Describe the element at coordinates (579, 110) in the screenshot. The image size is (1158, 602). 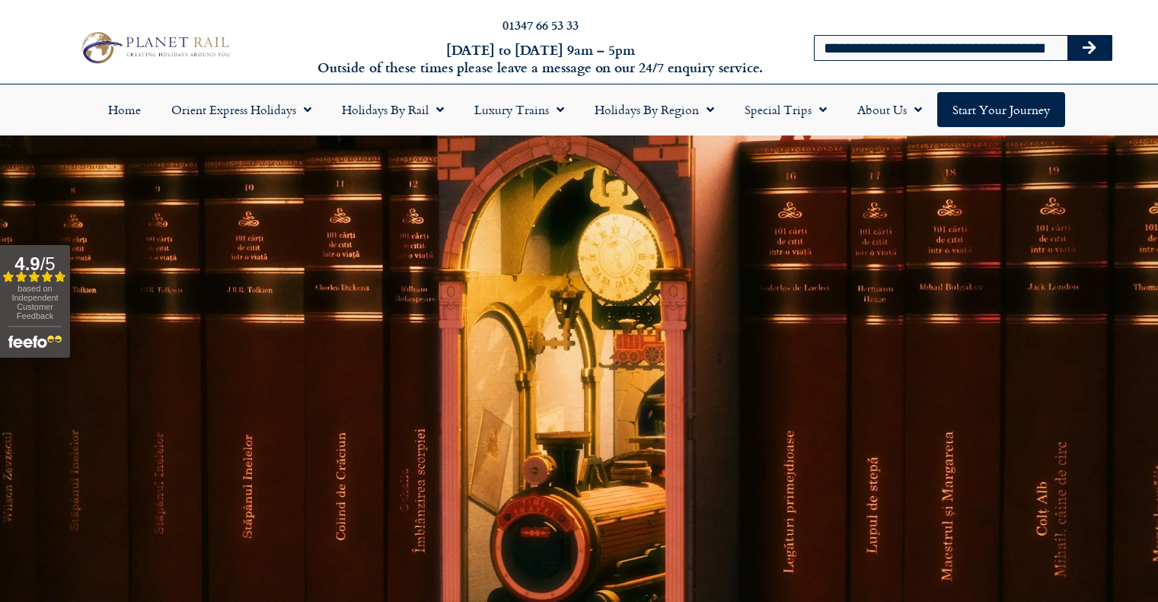
I see `nav: Menu` at that location.